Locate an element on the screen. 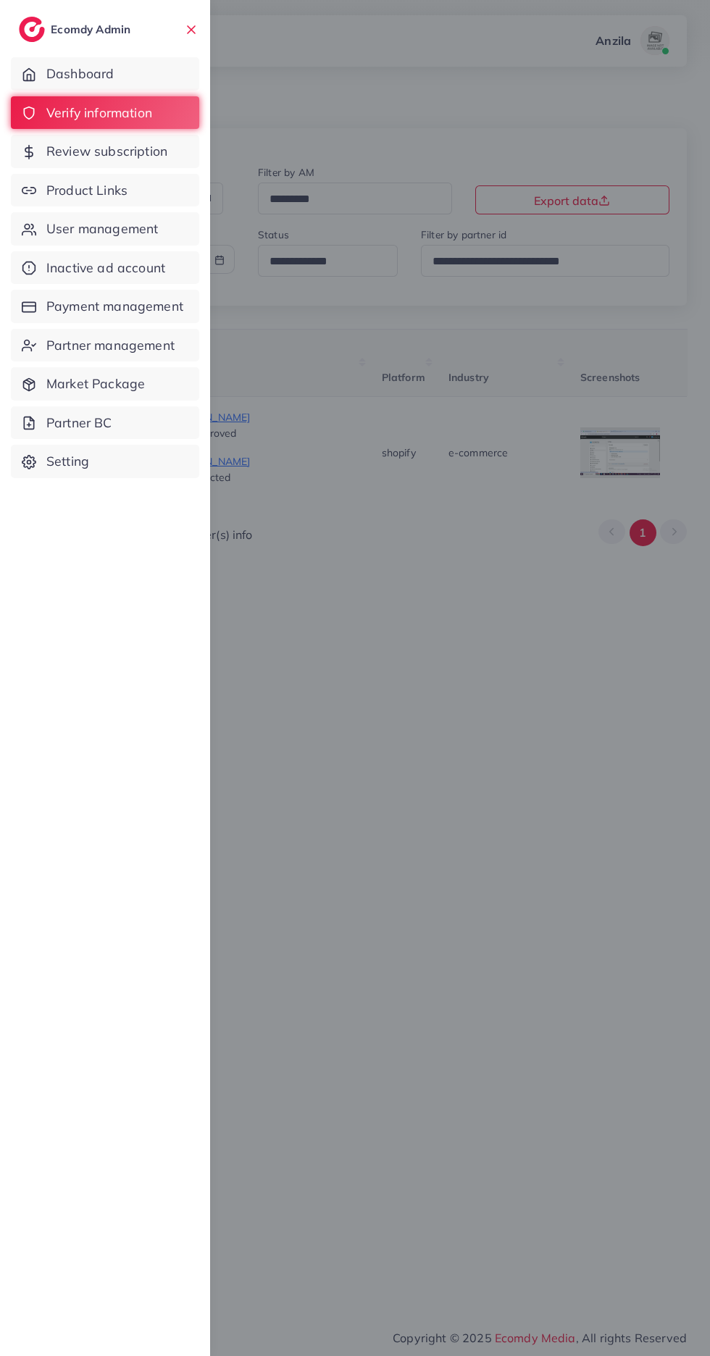 The image size is (710, 1356). span: Partner BC is located at coordinates (79, 423).